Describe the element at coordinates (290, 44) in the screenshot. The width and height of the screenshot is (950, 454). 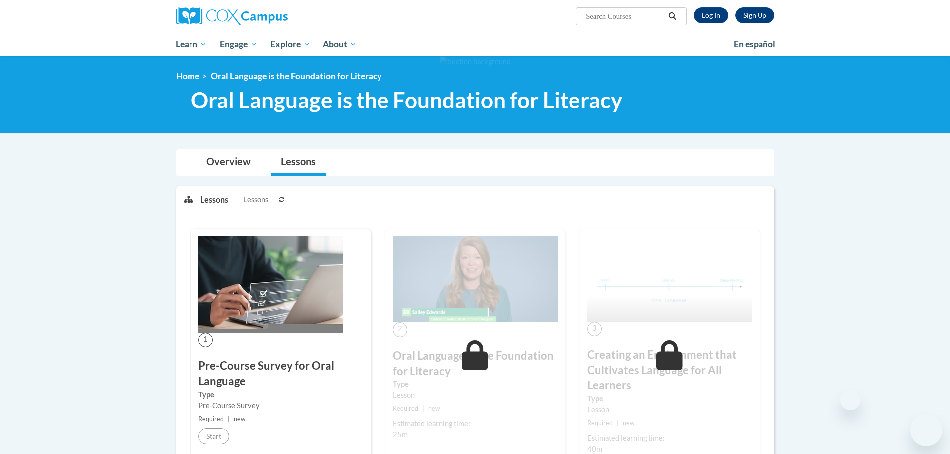
I see `a: Explore` at that location.